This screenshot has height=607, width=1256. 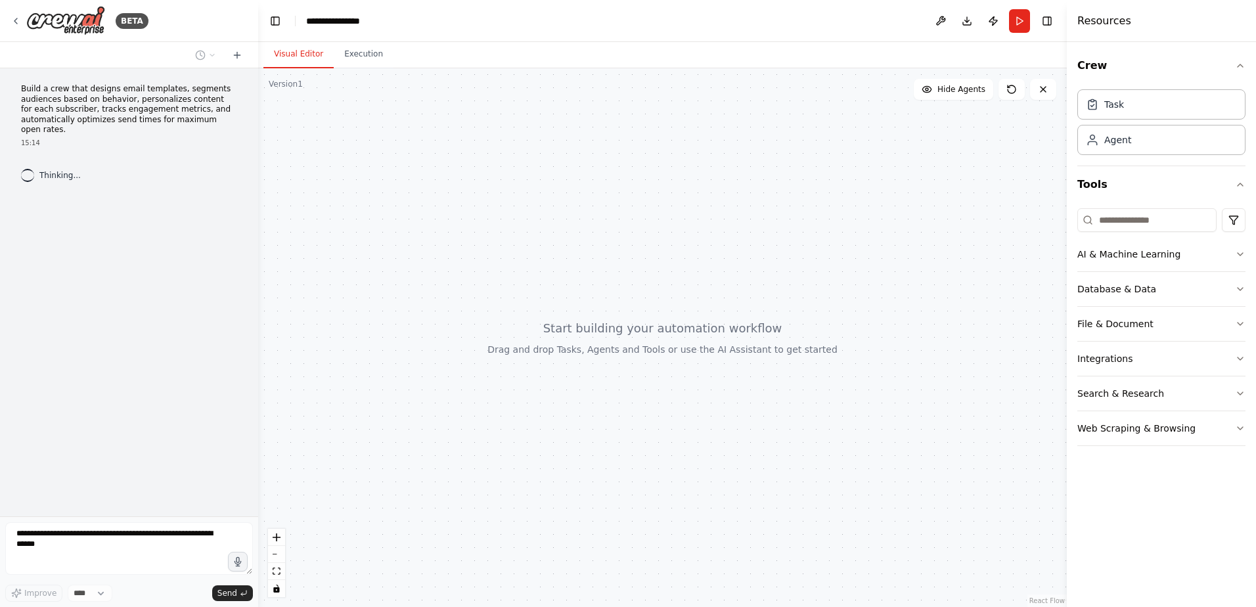 What do you see at coordinates (953, 89) in the screenshot?
I see `button: Hide Agents` at bounding box center [953, 89].